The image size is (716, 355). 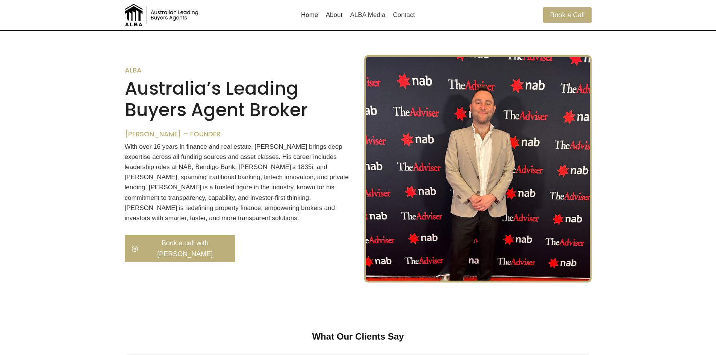 I want to click on a: Home, so click(x=310, y=15).